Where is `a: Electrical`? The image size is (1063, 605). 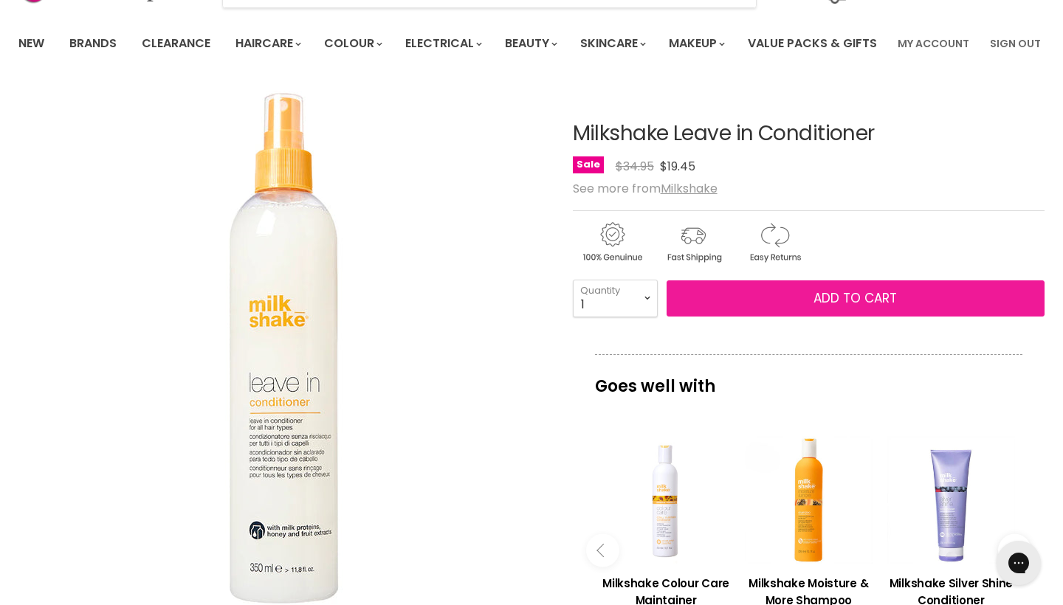 a: Electrical is located at coordinates (442, 44).